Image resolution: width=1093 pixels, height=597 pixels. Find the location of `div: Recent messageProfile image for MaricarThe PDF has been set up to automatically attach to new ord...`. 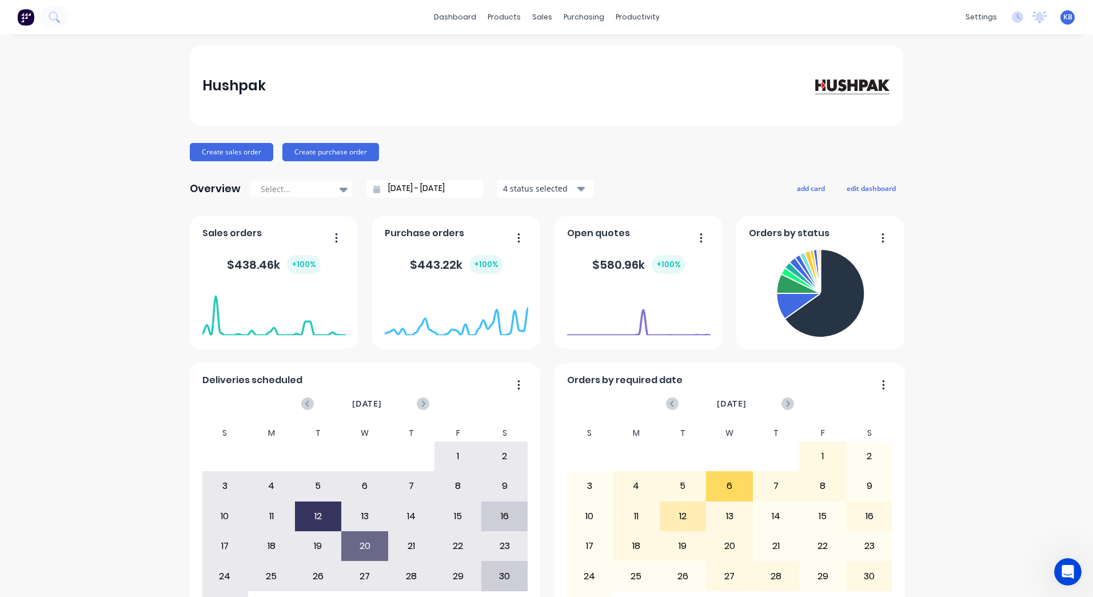

div: Recent messageProfile image for MaricarThe PDF has been set up to automatically attach to new ord... is located at coordinates (114, 165).